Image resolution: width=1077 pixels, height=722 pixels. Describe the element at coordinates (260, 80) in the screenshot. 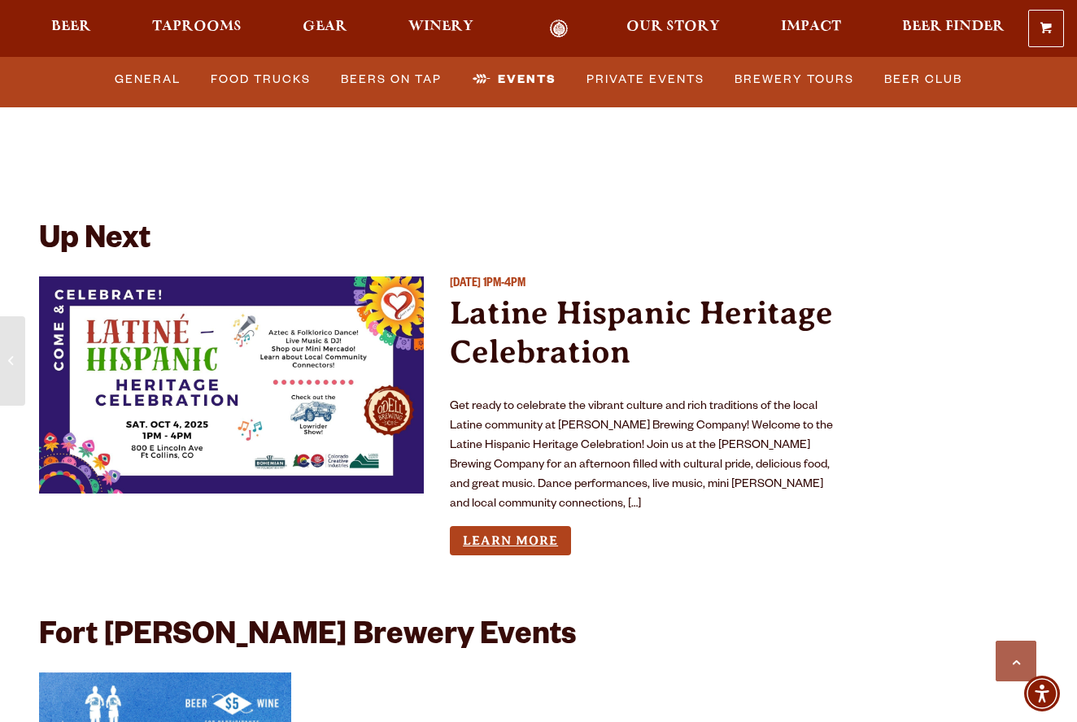

I see `a: Food Trucks` at that location.